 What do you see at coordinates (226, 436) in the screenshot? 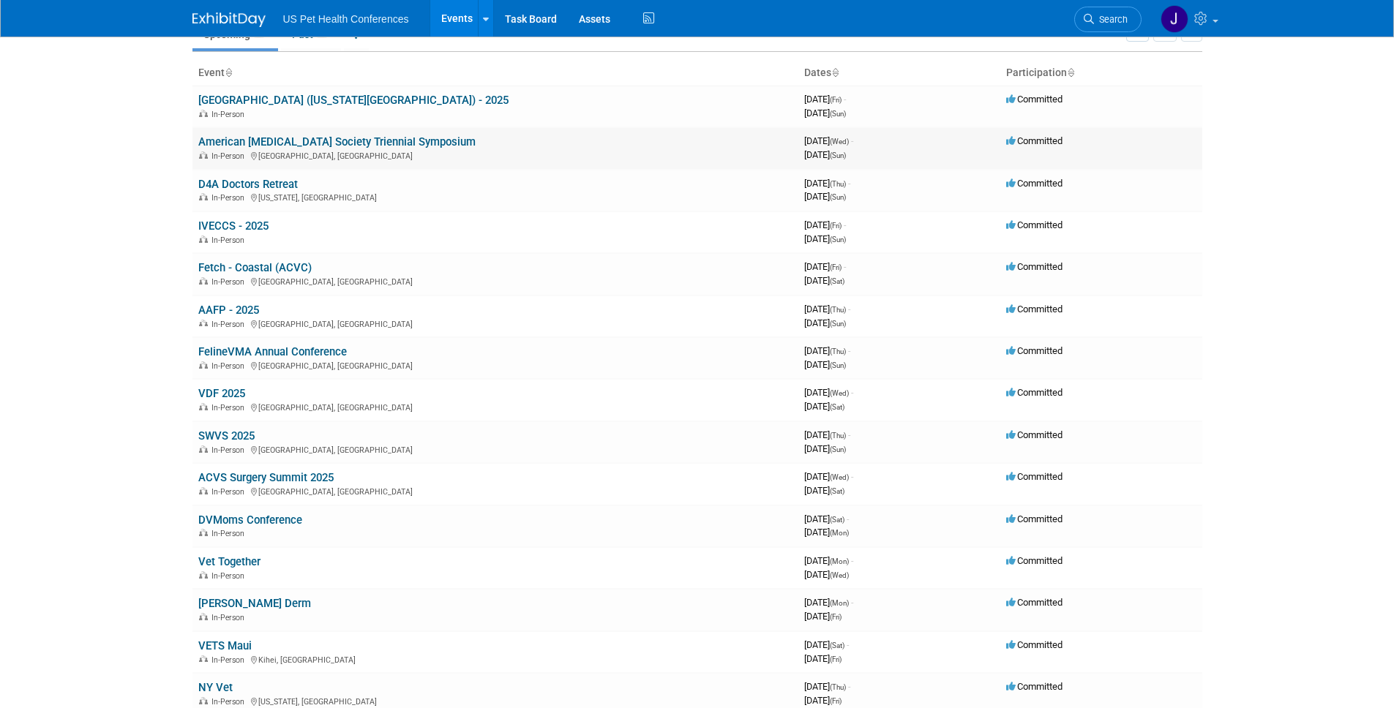
I see `a: SWVS 2025` at bounding box center [226, 436].